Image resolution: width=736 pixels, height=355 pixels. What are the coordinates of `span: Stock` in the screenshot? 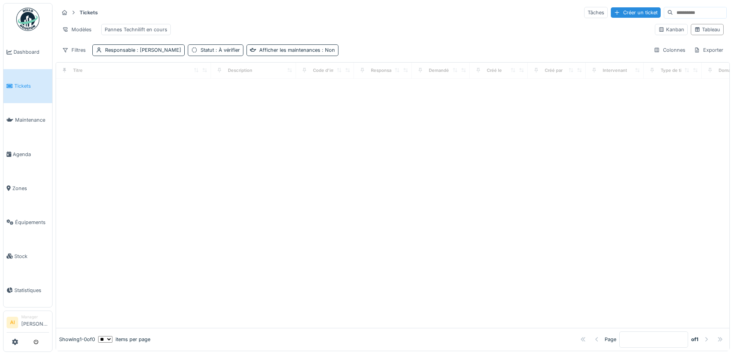 It's located at (32, 256).